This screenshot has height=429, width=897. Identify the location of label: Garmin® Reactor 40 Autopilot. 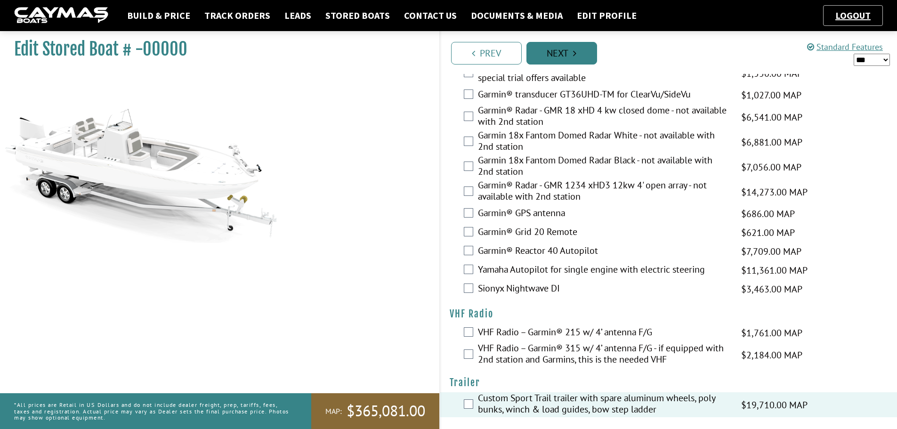
(604, 251).